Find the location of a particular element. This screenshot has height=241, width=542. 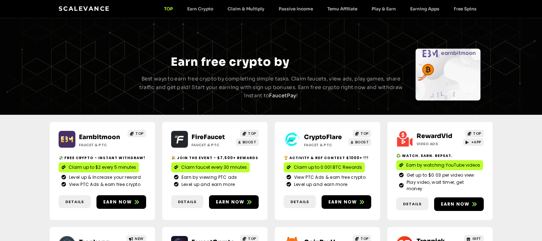

h2: 🏆 Activity & ref contest $1000+ !!! is located at coordinates (327, 157).